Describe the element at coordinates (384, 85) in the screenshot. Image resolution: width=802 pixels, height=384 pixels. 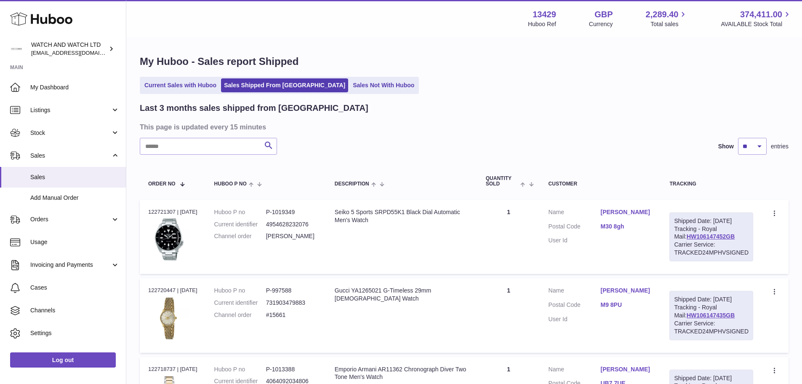
I see `a: Sales Not With Huboo` at that location.